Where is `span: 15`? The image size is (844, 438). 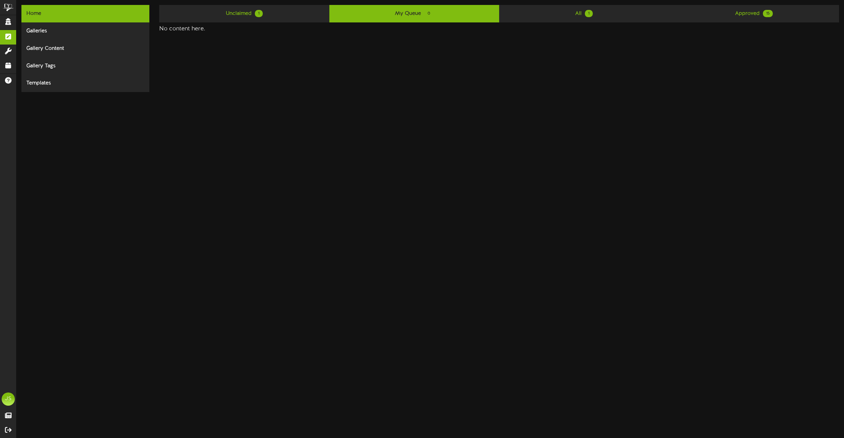
span: 15 is located at coordinates (767, 14).